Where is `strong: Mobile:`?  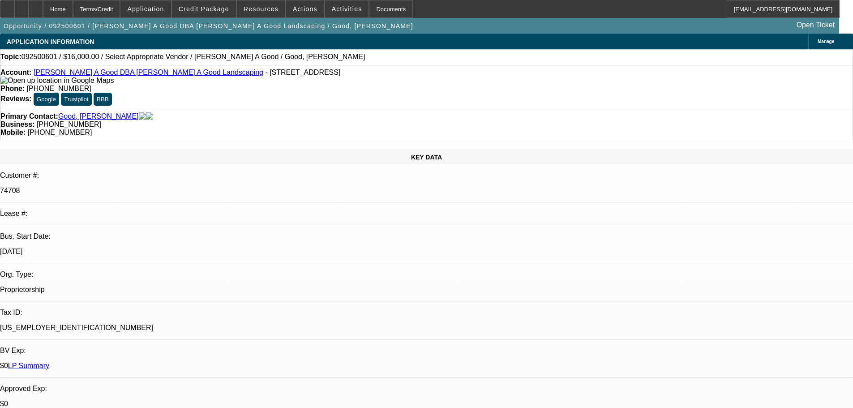 strong: Mobile: is located at coordinates (13, 132).